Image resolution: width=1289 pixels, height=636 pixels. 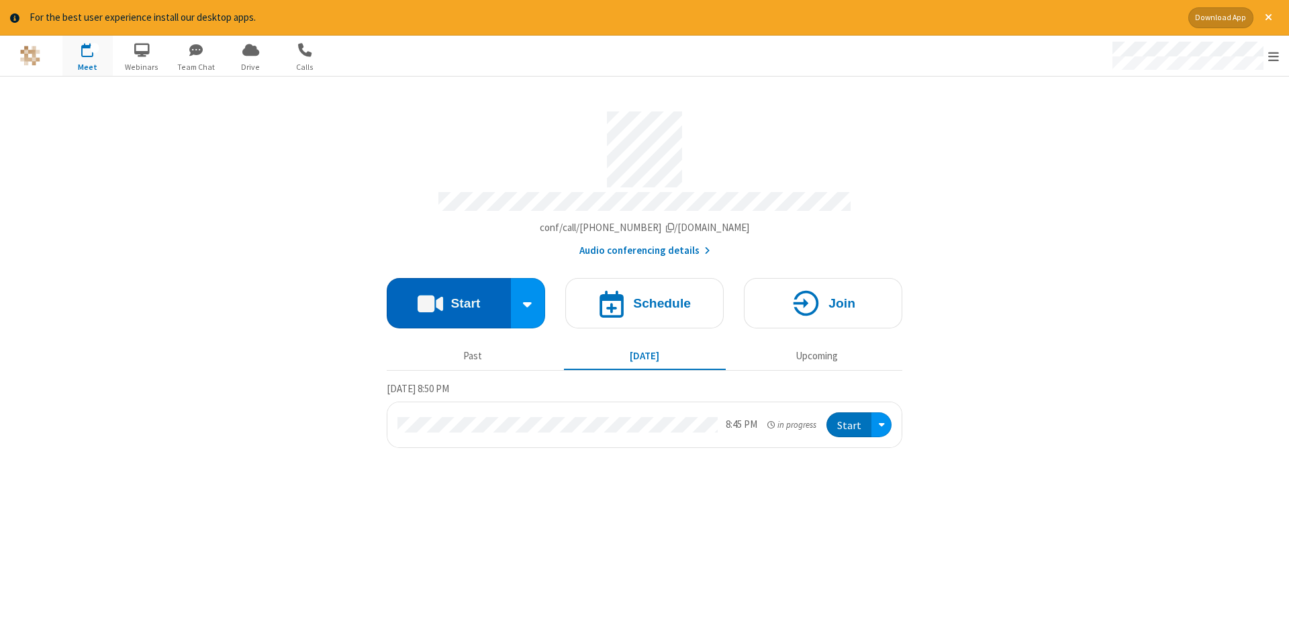 I want to click on span: Copy my meeting room link, so click(x=645, y=227).